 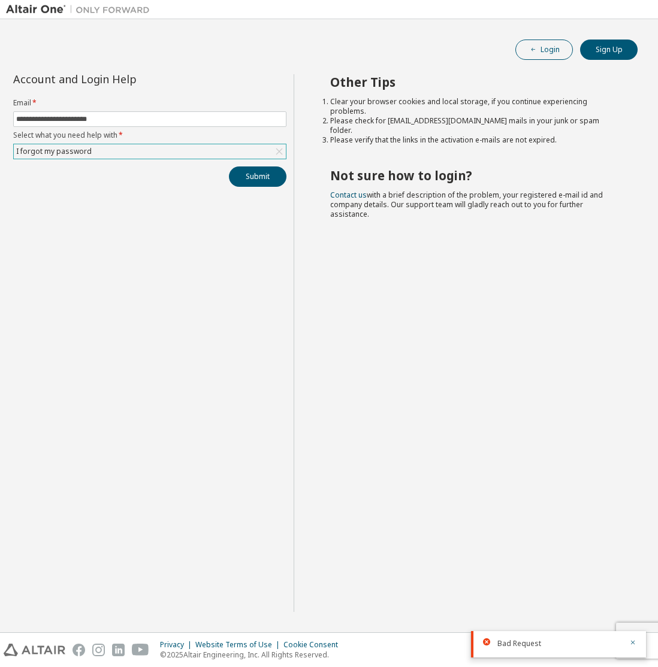 What do you see at coordinates (140, 650) in the screenshot?
I see `img: youtube.svg` at bounding box center [140, 650].